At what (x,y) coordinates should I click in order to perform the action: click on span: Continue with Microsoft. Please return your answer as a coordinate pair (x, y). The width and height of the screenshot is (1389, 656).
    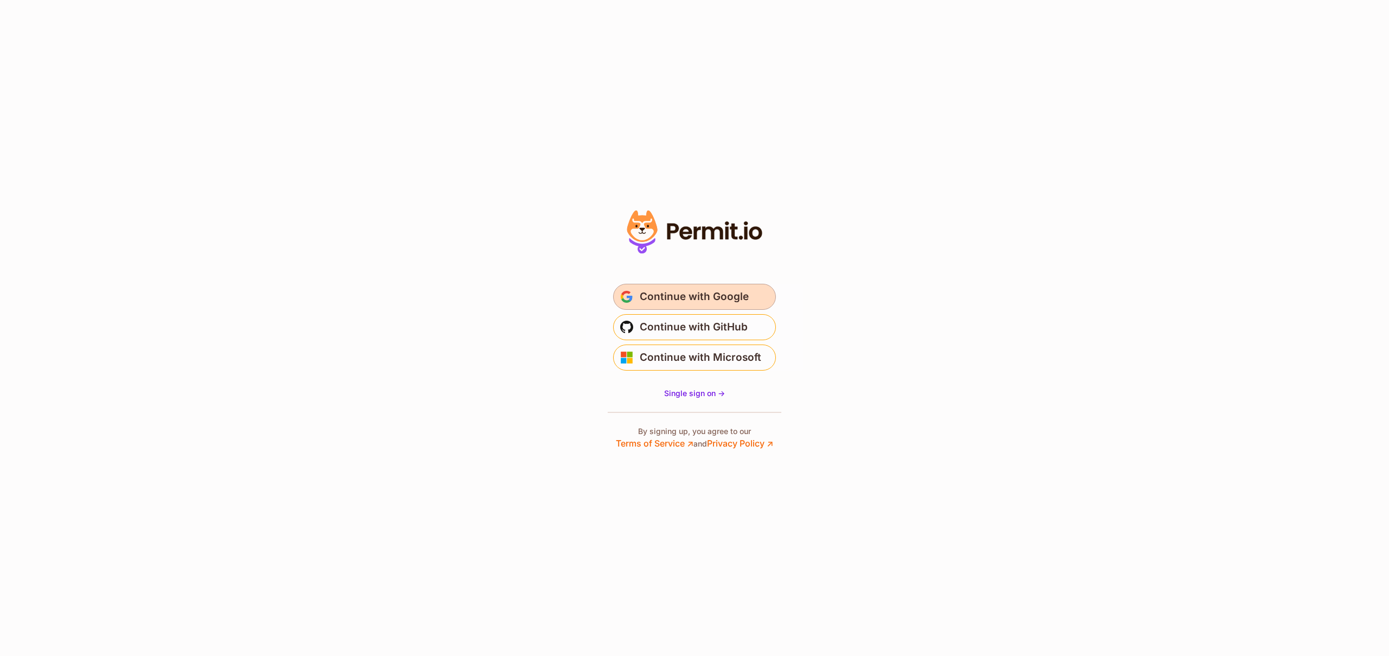
    Looking at the image, I should click on (701, 358).